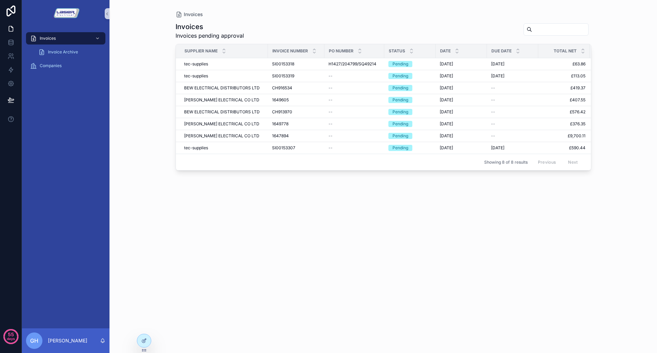 Image resolution: width=657 pixels, height=353 pixels. What do you see at coordinates (613, 124) in the screenshot?
I see `a: £451.62` at bounding box center [613, 124].